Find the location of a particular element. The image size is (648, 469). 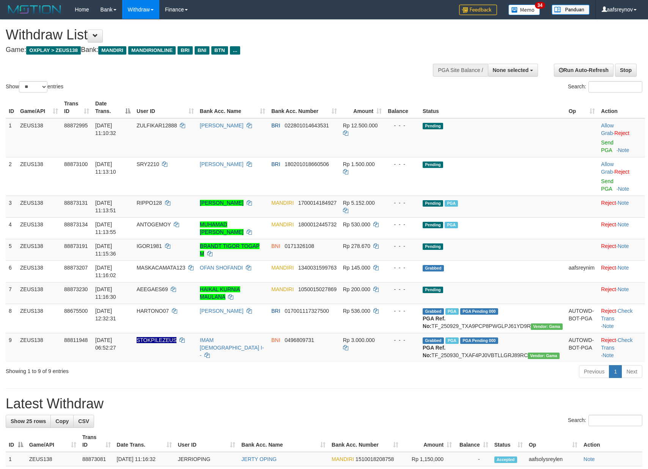

span: 88873134 is located at coordinates (76, 225).